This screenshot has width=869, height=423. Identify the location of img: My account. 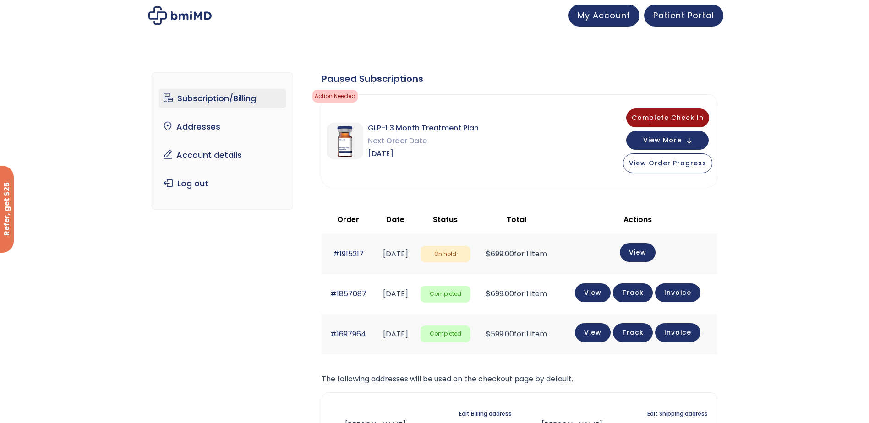
(180, 16).